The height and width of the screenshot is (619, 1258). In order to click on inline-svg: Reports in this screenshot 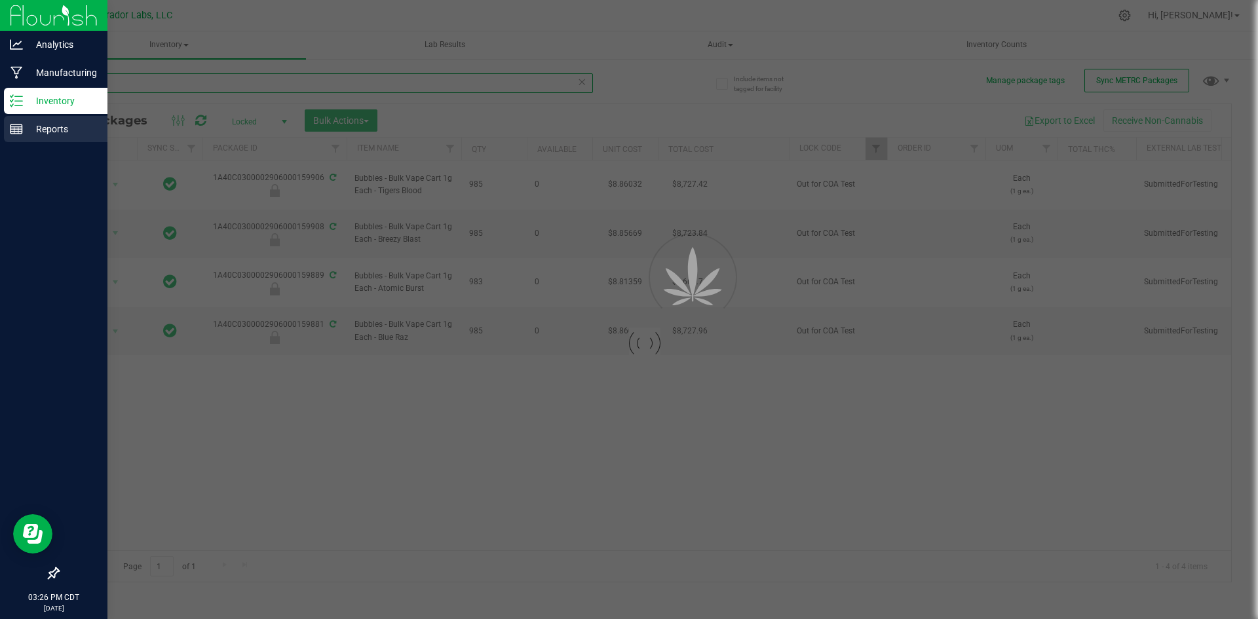, I will do `click(16, 129)`.